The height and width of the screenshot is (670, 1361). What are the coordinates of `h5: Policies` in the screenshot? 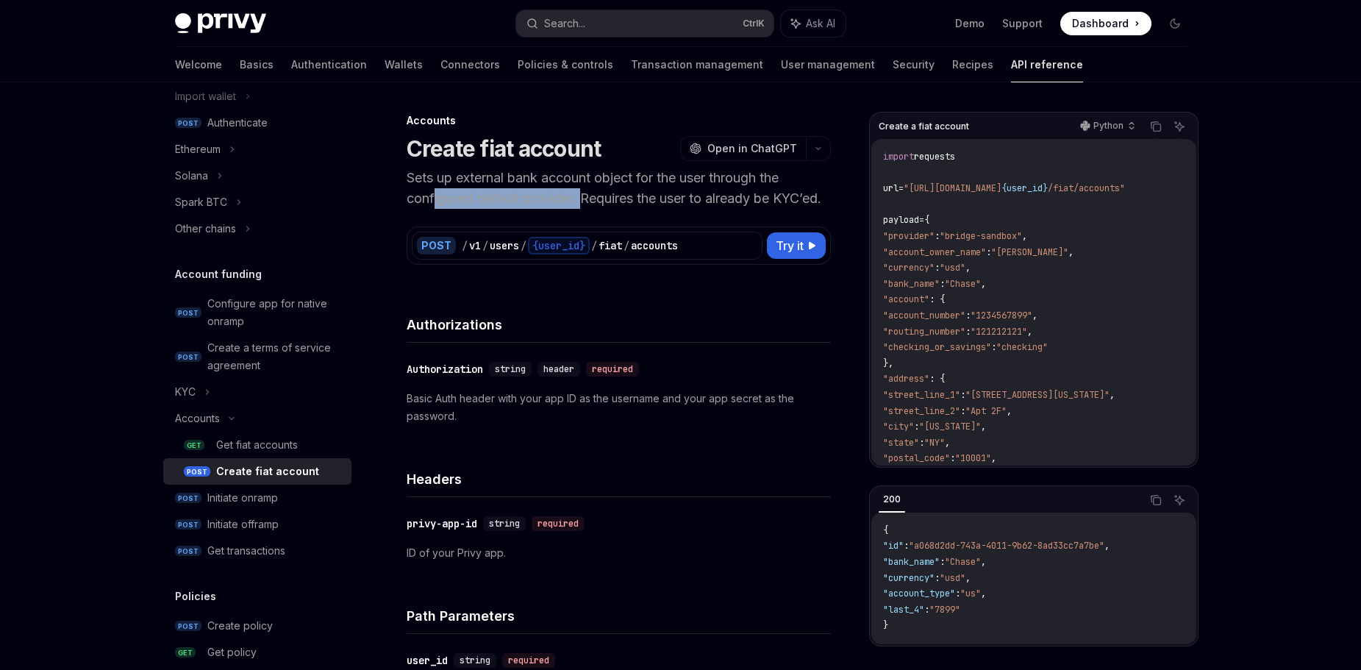 It's located at (196, 596).